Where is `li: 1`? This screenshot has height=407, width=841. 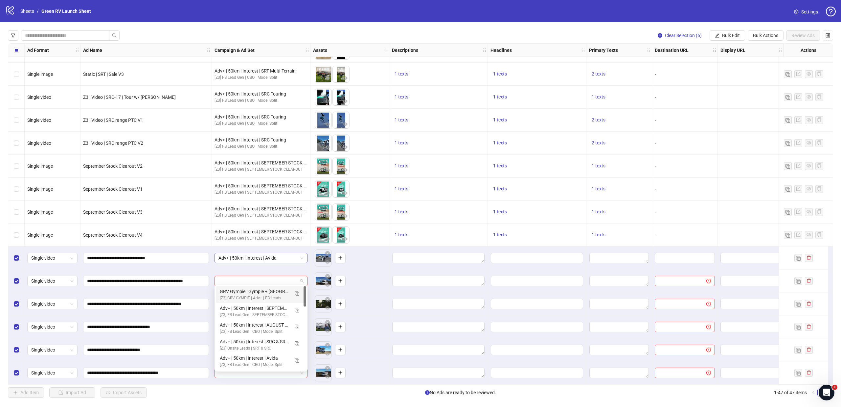 li: 1 is located at coordinates (821, 393).